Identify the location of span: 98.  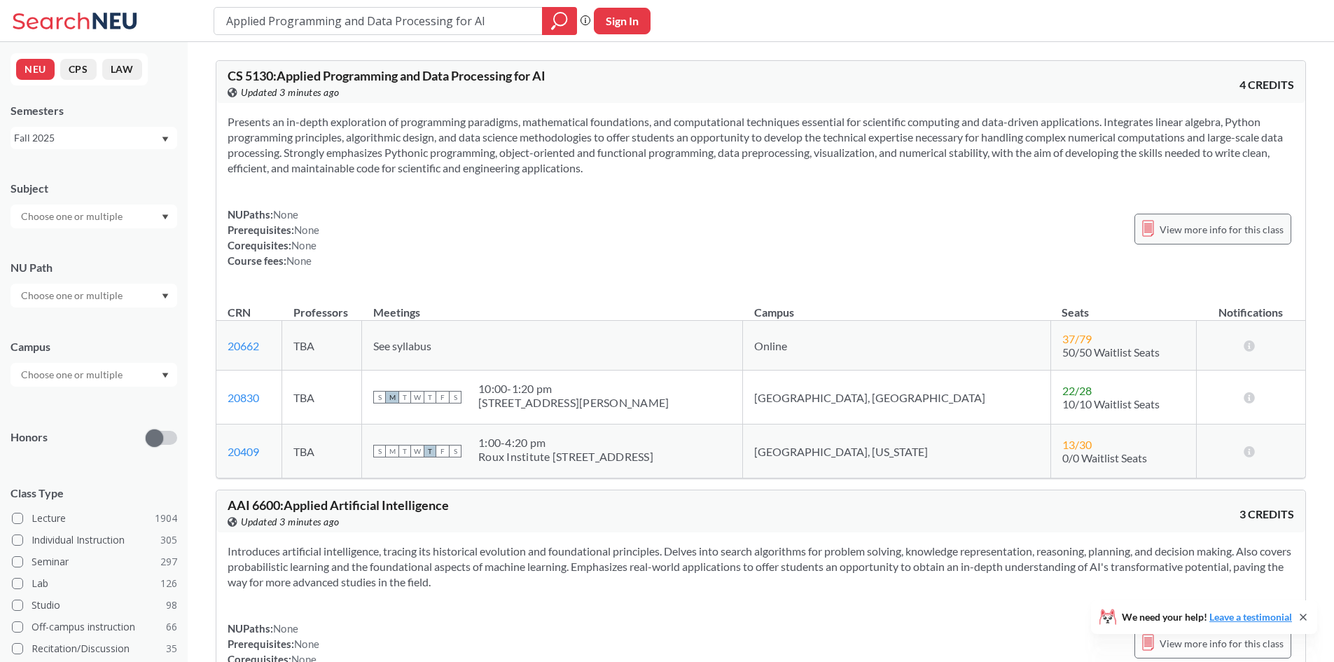
(172, 605).